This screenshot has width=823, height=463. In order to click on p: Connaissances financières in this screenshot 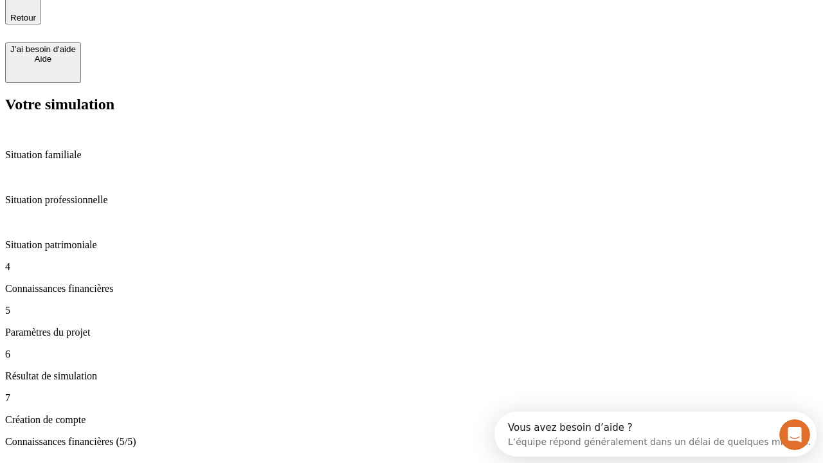, I will do `click(411, 289)`.